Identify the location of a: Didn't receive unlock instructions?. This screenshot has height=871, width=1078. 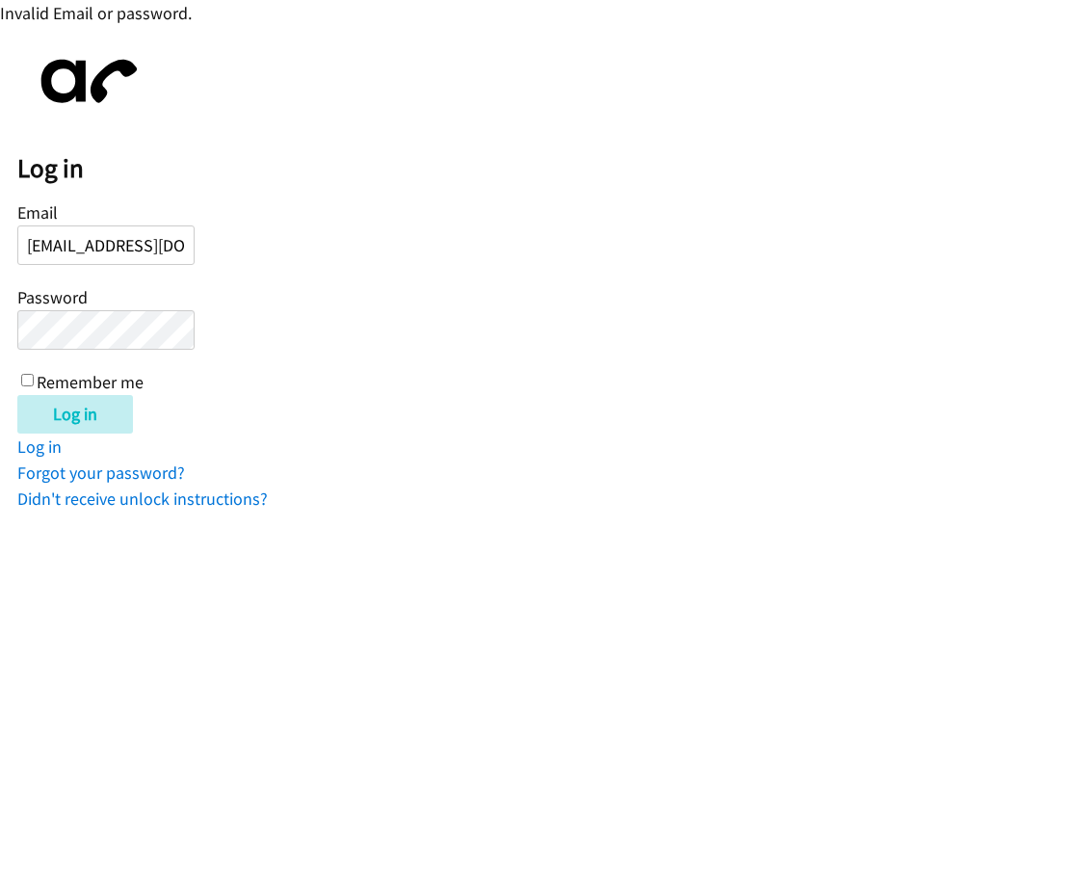
(143, 498).